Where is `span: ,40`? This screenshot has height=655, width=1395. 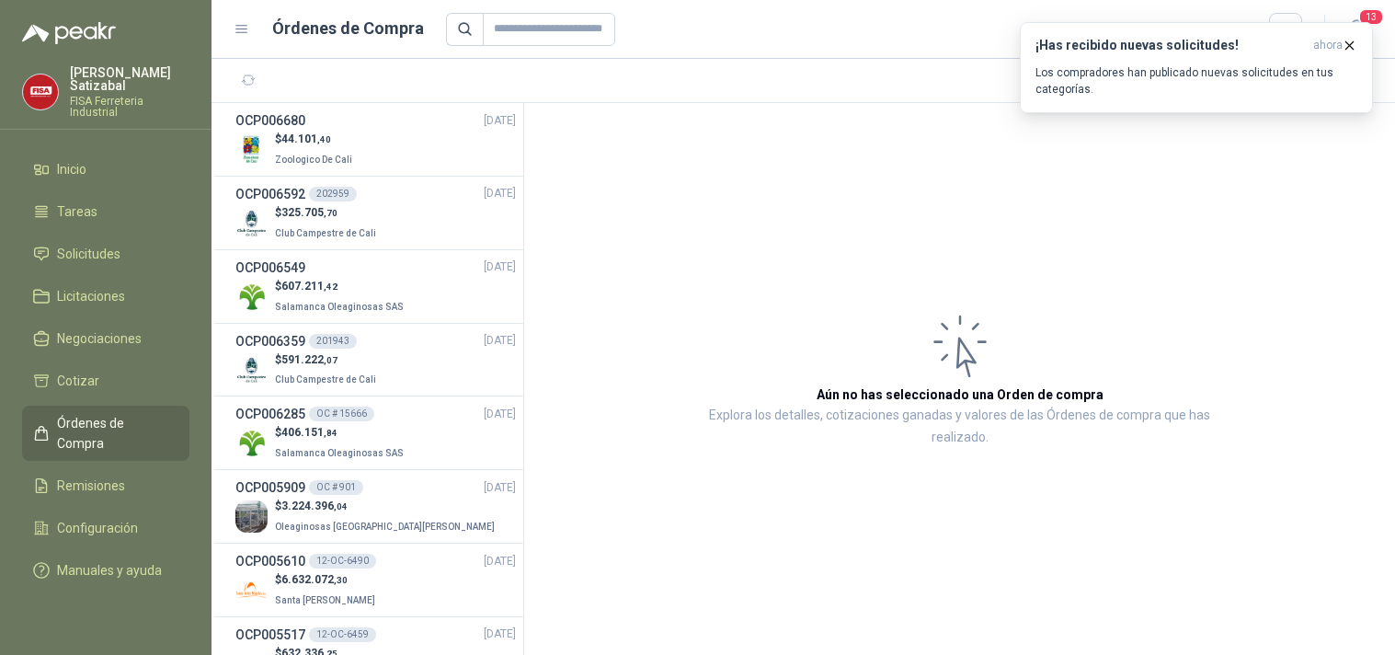
span: ,40 is located at coordinates (324, 139).